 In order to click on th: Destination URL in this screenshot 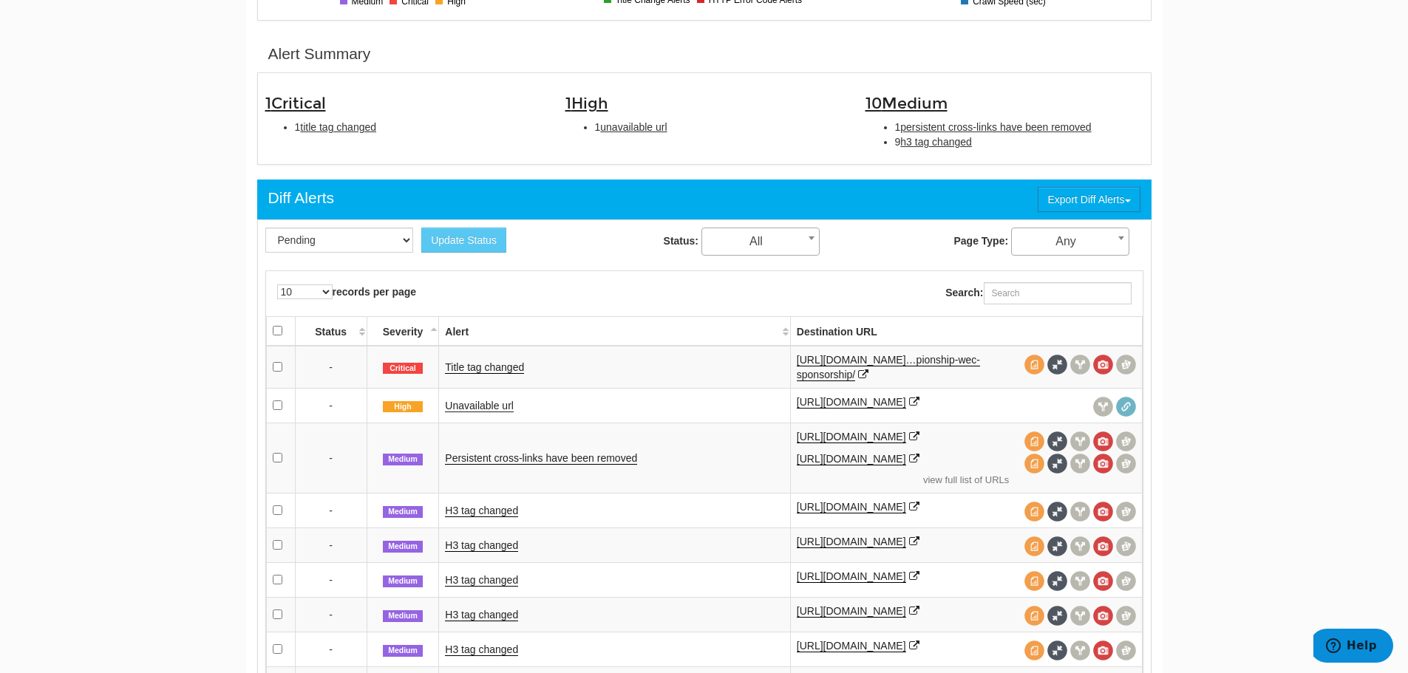, I will do `click(966, 331)`.